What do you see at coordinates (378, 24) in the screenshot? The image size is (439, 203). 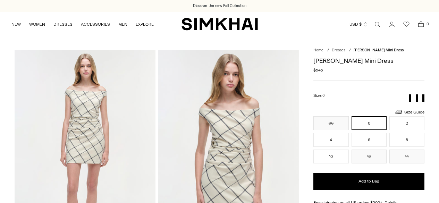 I see `a: Open search modal` at bounding box center [378, 24].